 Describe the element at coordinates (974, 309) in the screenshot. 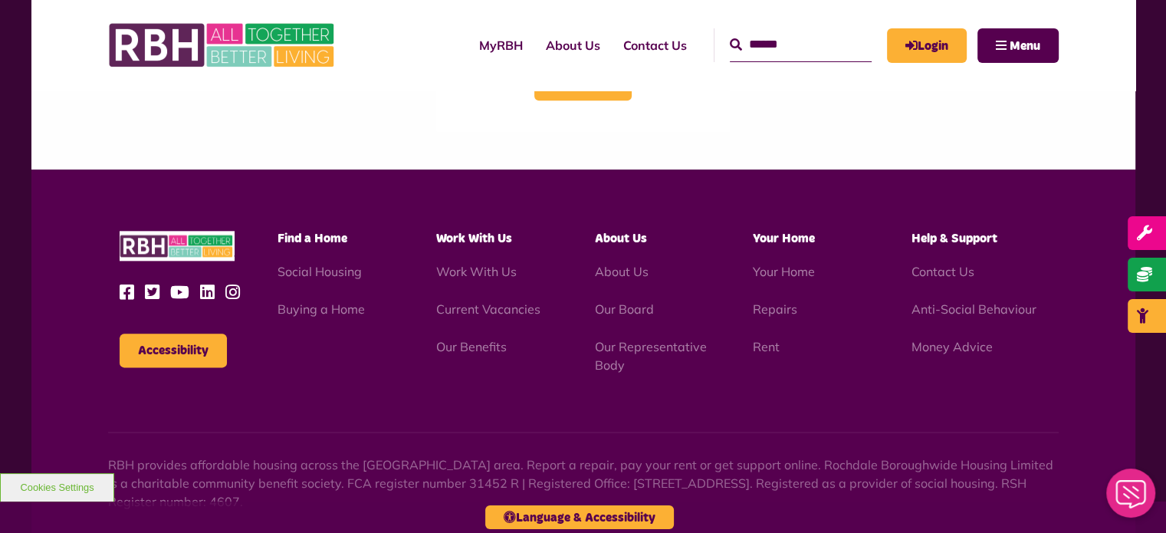

I see `a: Anti-Social Behaviour` at that location.